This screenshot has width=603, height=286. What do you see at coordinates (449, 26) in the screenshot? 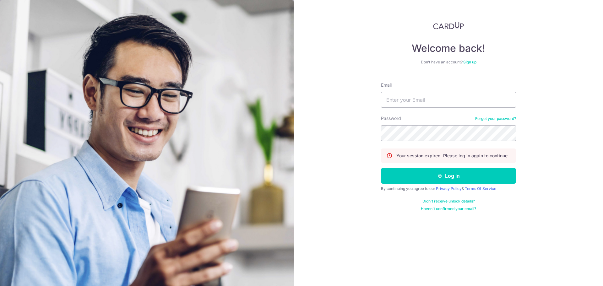
I see `img: CardUp Logo` at bounding box center [449, 26].